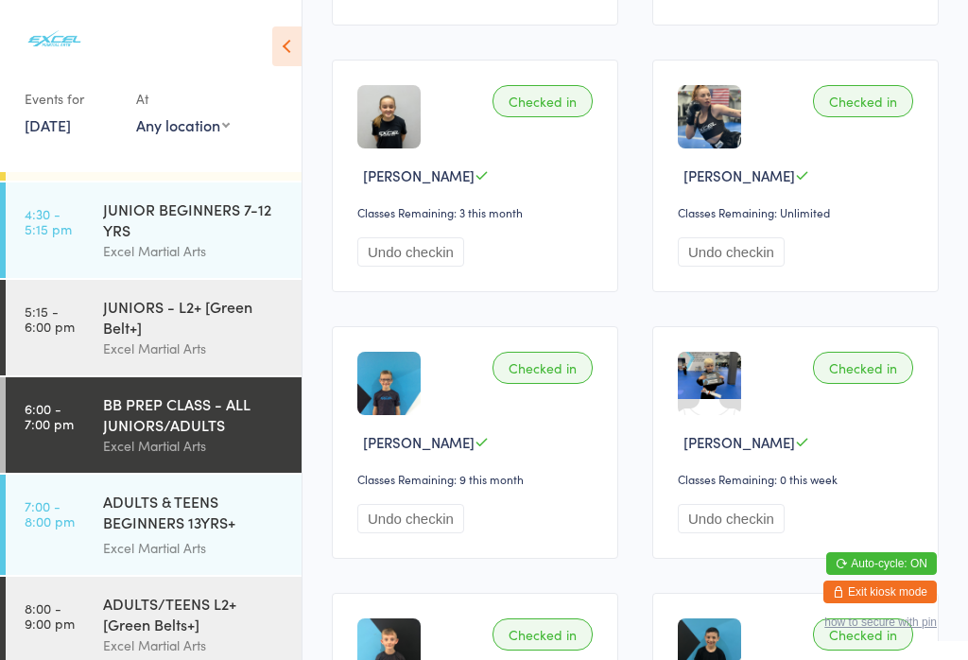 The image size is (968, 660). Describe the element at coordinates (153, 327) in the screenshot. I see `a: 5:15 -6:00 pmJUNIORS - L2+ [Green Belt+]Excel Martial Arts` at that location.